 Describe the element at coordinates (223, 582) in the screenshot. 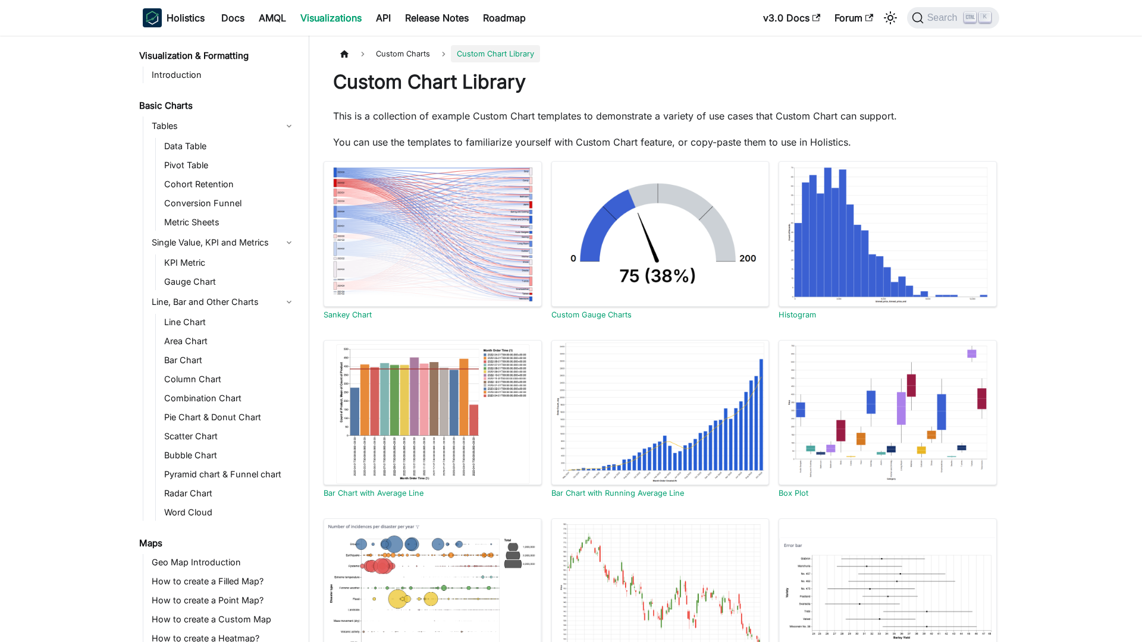

I see `a: How to create a Filled Map?` at that location.